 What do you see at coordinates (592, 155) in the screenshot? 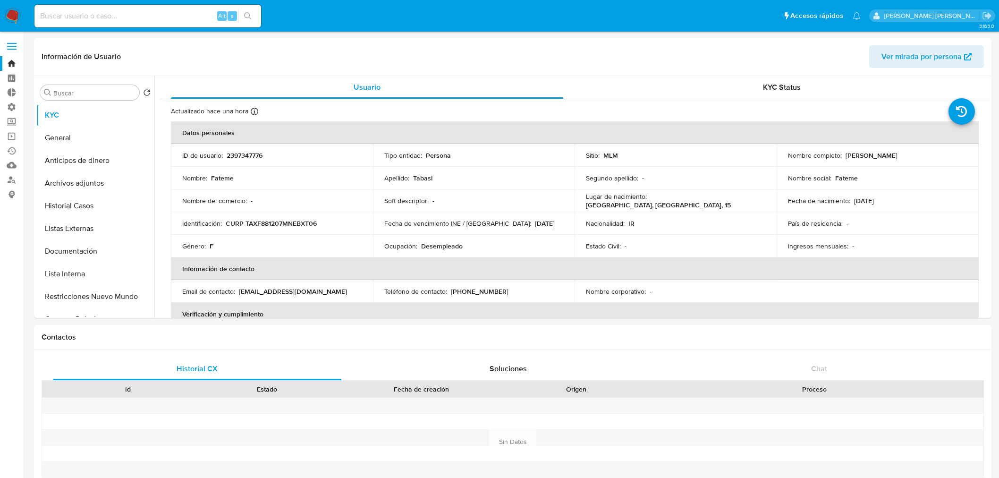
I see `p: Sitio :` at bounding box center [592, 155].